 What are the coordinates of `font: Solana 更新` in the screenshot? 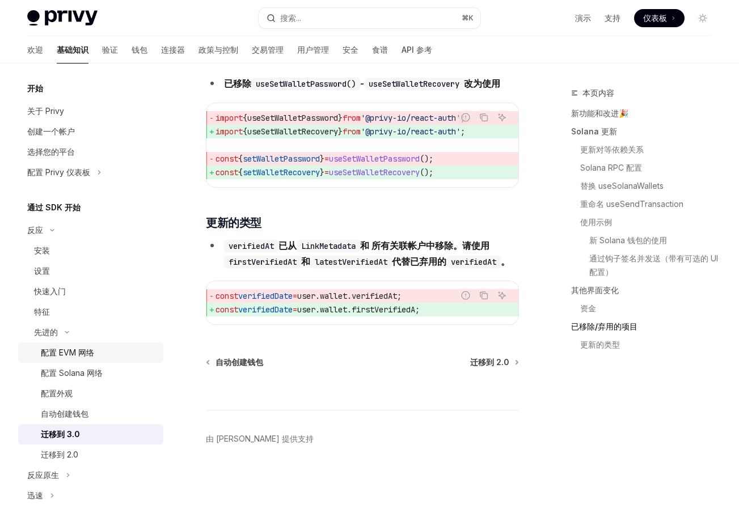 It's located at (594, 131).